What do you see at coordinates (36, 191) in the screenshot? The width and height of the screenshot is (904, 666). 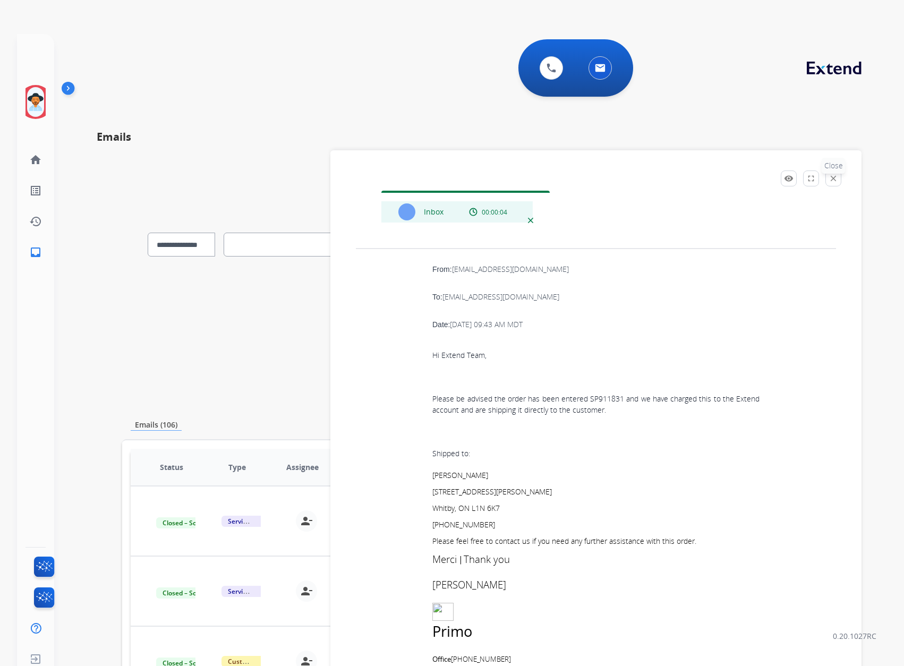 I see `mat-icon: list_alt` at bounding box center [36, 191].